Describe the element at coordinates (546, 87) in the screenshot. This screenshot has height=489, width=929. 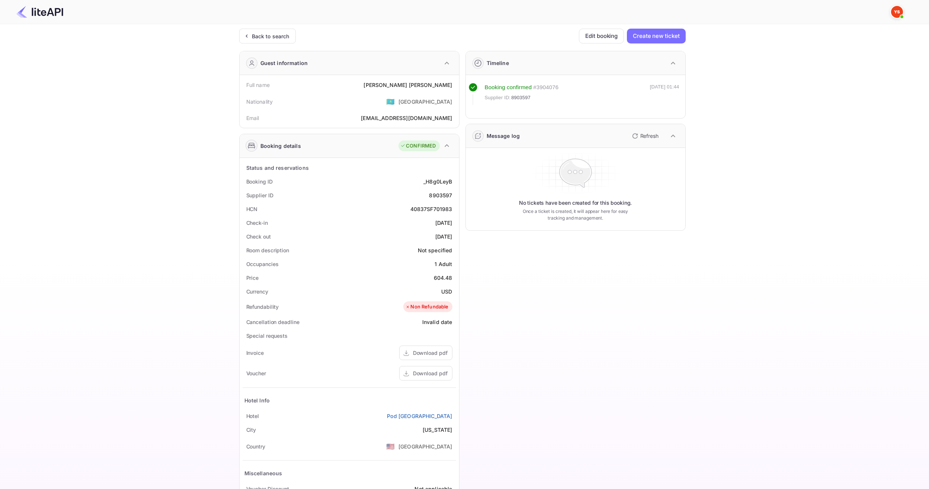
I see `div: # 3904076` at that location.